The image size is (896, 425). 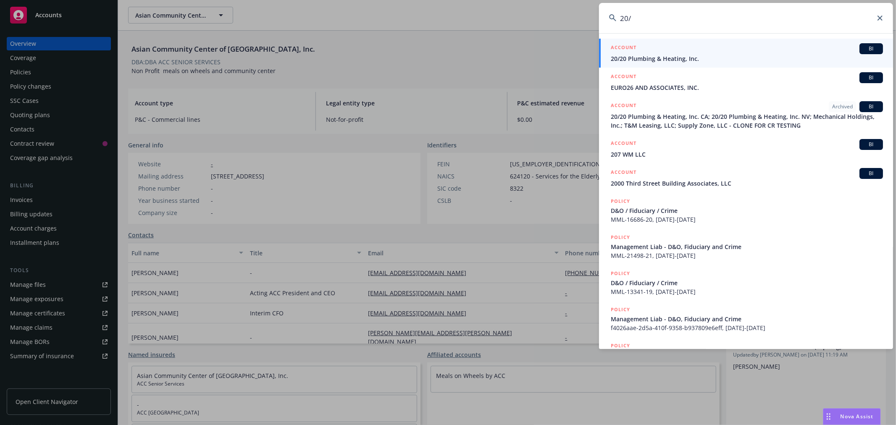 What do you see at coordinates (747, 121) in the screenshot?
I see `span: 20/20 Plumbing & Heating, Inc. CA; 20/20 Plumbing & Heating, Inc. NV; Mechanical Holdings, Inc.; ...` at bounding box center [747, 121].